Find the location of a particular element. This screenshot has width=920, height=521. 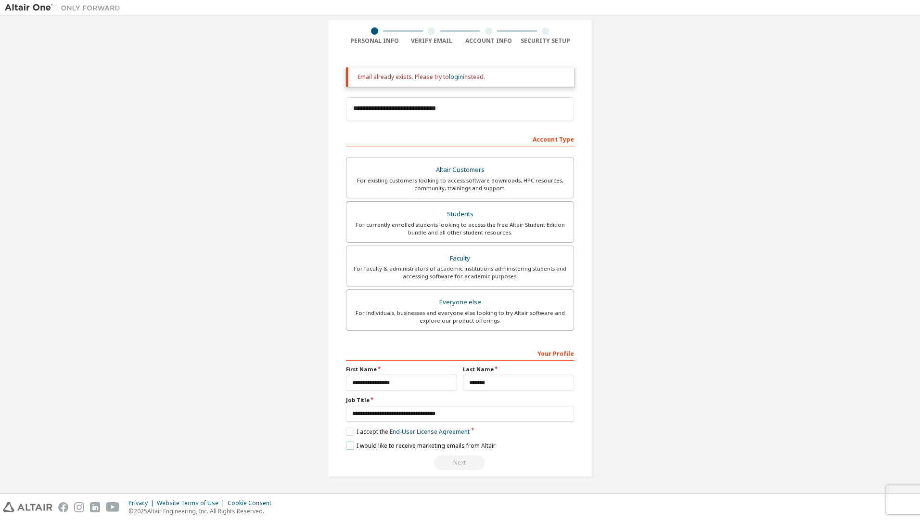

div: Faculty is located at coordinates (460, 258).